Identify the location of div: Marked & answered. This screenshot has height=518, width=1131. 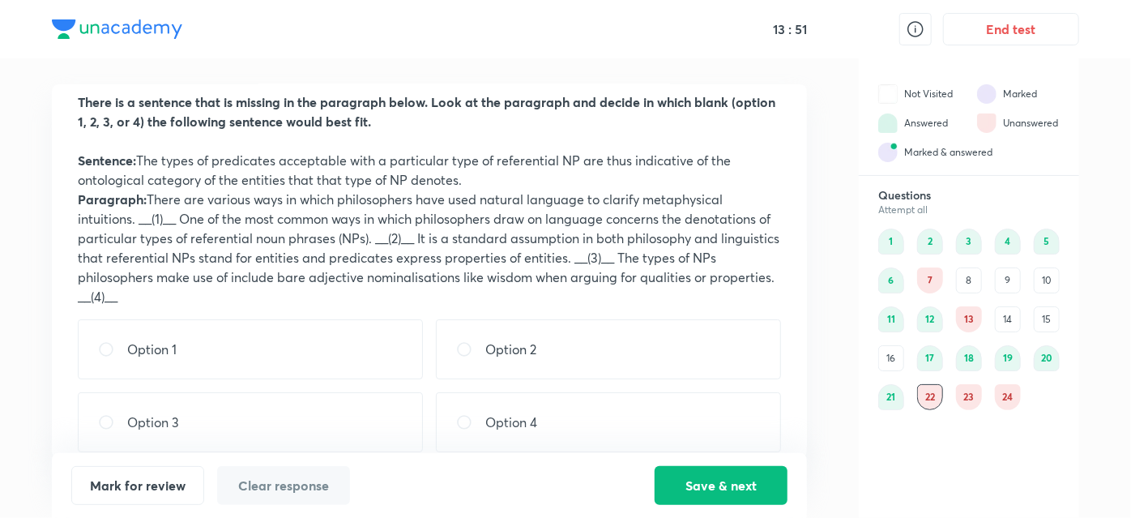
(948, 152).